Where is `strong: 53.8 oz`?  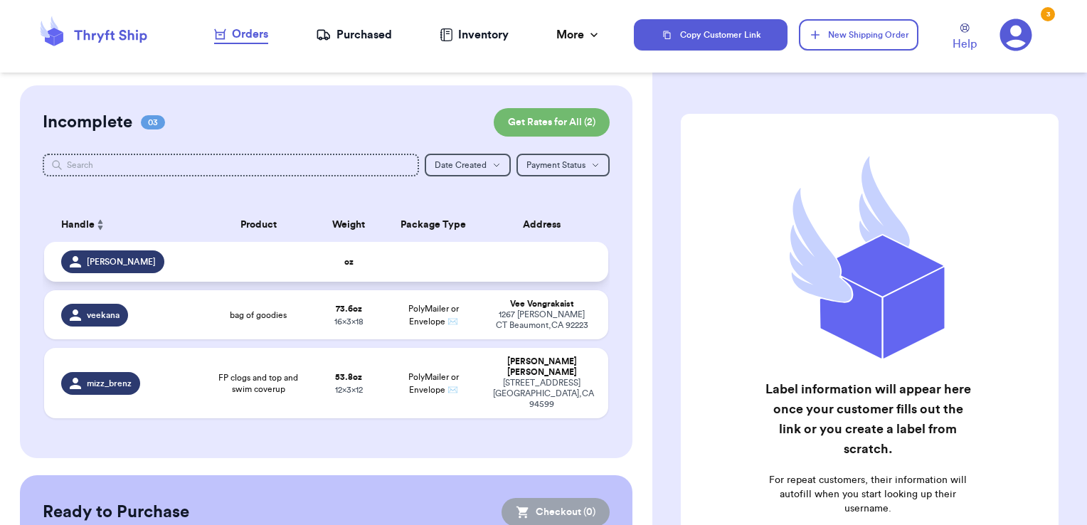 strong: 53.8 oz is located at coordinates (349, 377).